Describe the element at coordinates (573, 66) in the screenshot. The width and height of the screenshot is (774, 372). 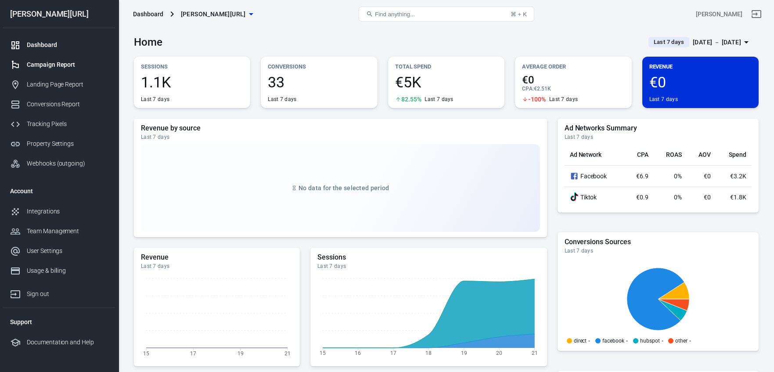
I see `p: Average Order` at that location.